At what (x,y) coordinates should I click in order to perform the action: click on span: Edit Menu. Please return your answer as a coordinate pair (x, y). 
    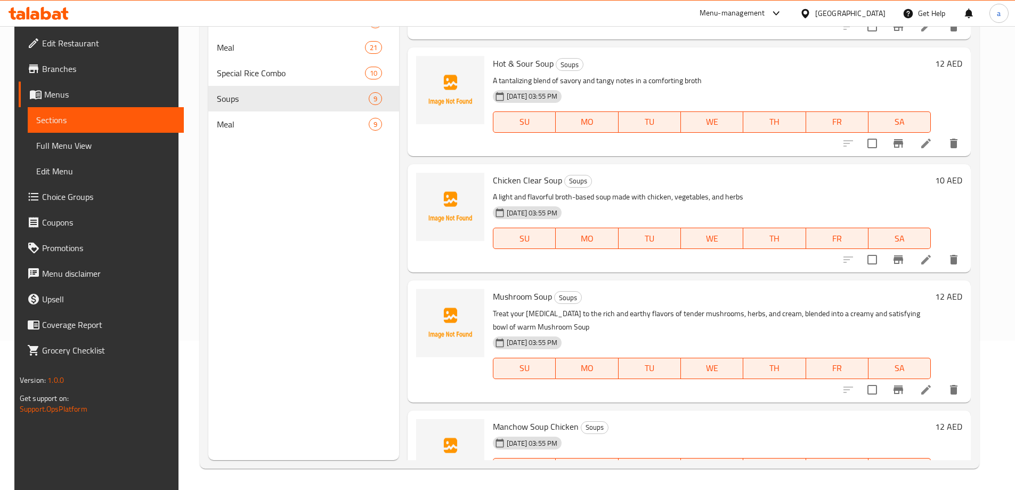
    Looking at the image, I should click on (105, 171).